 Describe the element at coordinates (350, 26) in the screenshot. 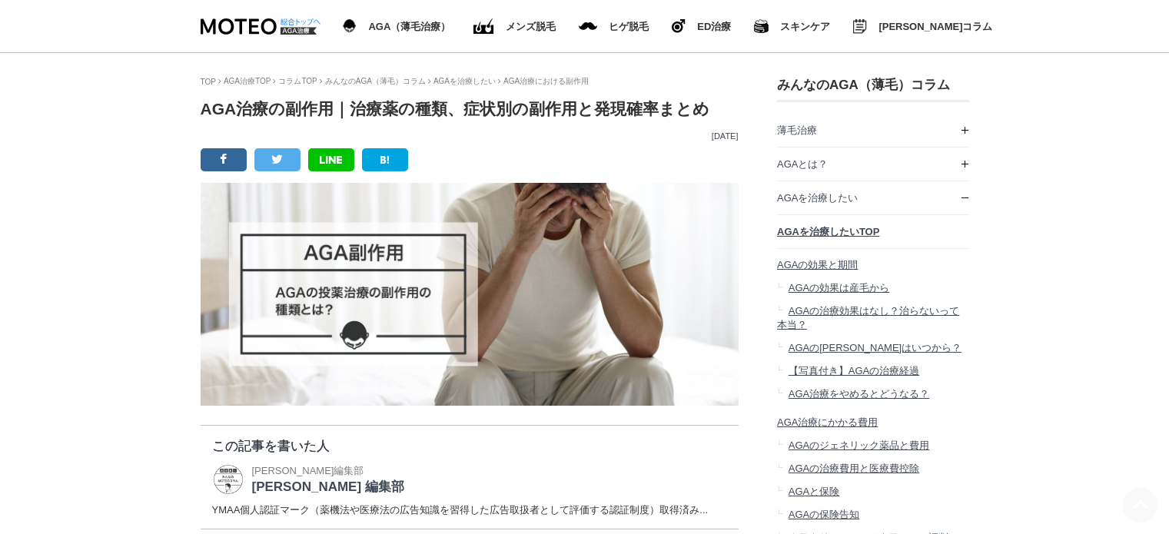

I see `img: AGA（薄毛治療）` at that location.